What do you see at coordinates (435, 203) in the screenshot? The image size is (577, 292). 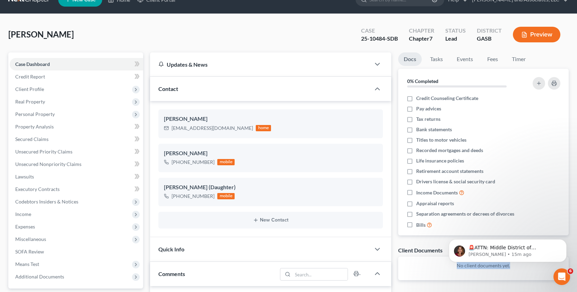 I see `span: Appraisal reports` at bounding box center [435, 203].